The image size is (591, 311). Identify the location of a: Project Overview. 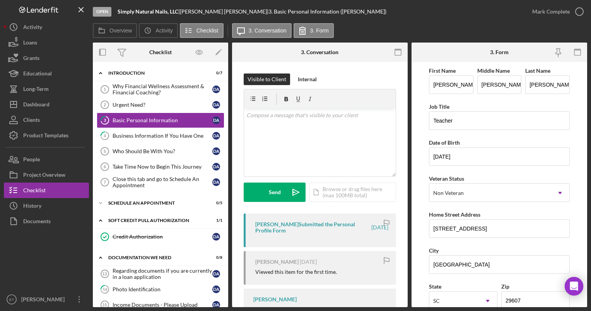
(46, 175).